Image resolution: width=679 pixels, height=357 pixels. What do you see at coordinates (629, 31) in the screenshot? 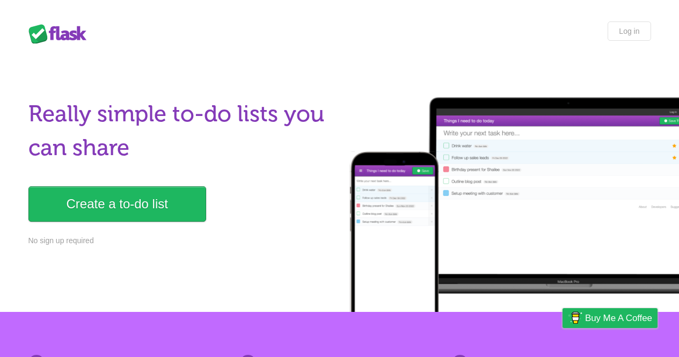
I see `a: Log in` at bounding box center [629, 31].